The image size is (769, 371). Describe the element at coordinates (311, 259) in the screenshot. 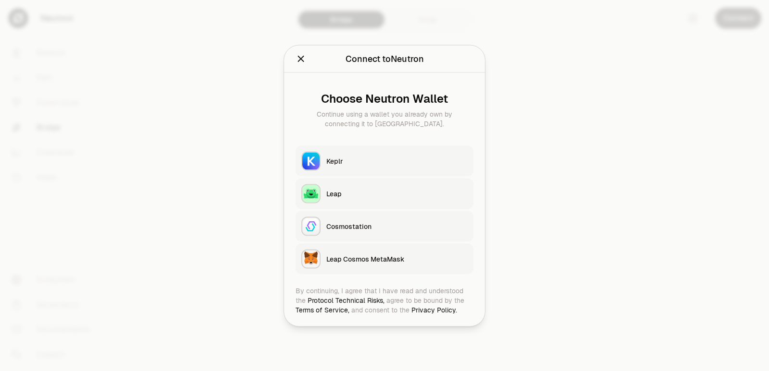

I see `img: Leap Cosmos MetaMask` at that location.